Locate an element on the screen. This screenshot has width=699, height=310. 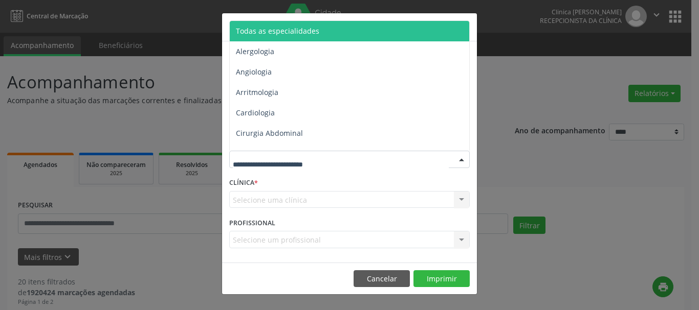
span: Angiologia is located at coordinates (254, 72).